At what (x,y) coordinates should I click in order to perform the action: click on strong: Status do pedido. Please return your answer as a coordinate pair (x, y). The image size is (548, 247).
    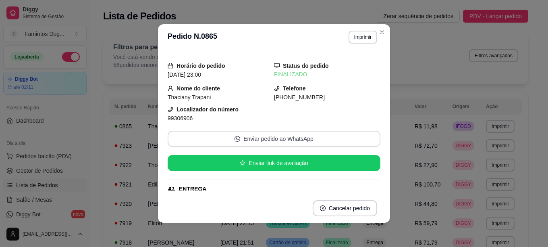
    Looking at the image, I should click on (306, 66).